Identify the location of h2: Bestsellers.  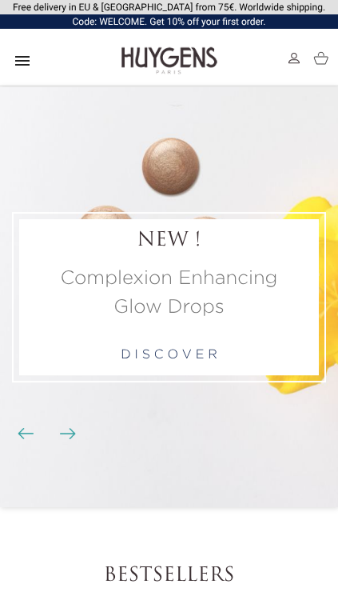
(169, 576).